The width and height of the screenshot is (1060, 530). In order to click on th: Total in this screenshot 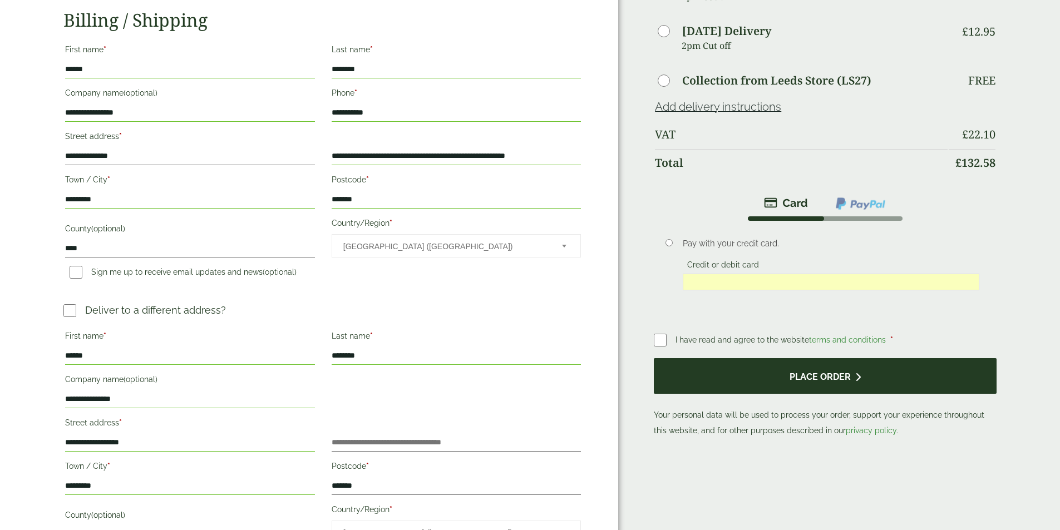, I will do `click(801, 163)`.